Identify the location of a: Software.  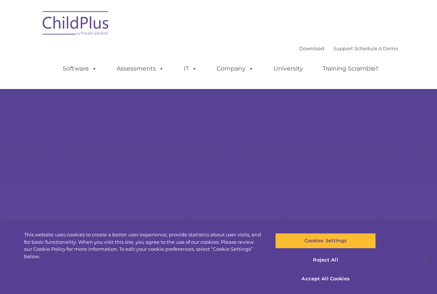
(80, 69).